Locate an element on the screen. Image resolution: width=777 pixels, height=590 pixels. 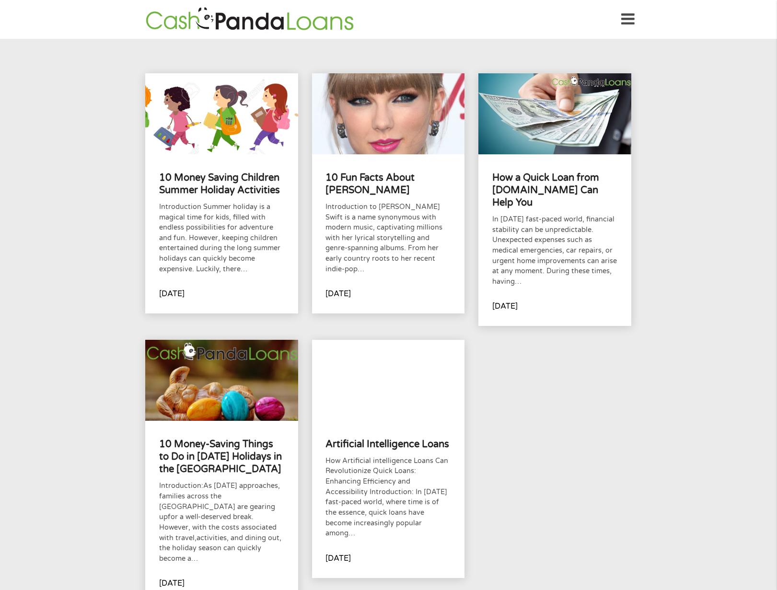
h4: 10 Money Saving Children Summer Holiday Activities is located at coordinates (222, 184).